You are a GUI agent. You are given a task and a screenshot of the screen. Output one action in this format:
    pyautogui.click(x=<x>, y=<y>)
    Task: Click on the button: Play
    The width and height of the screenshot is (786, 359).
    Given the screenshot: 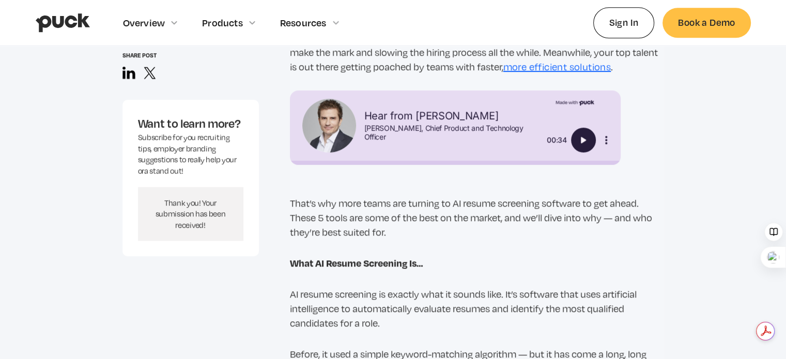 What is the action you would take?
    pyautogui.click(x=583, y=140)
    